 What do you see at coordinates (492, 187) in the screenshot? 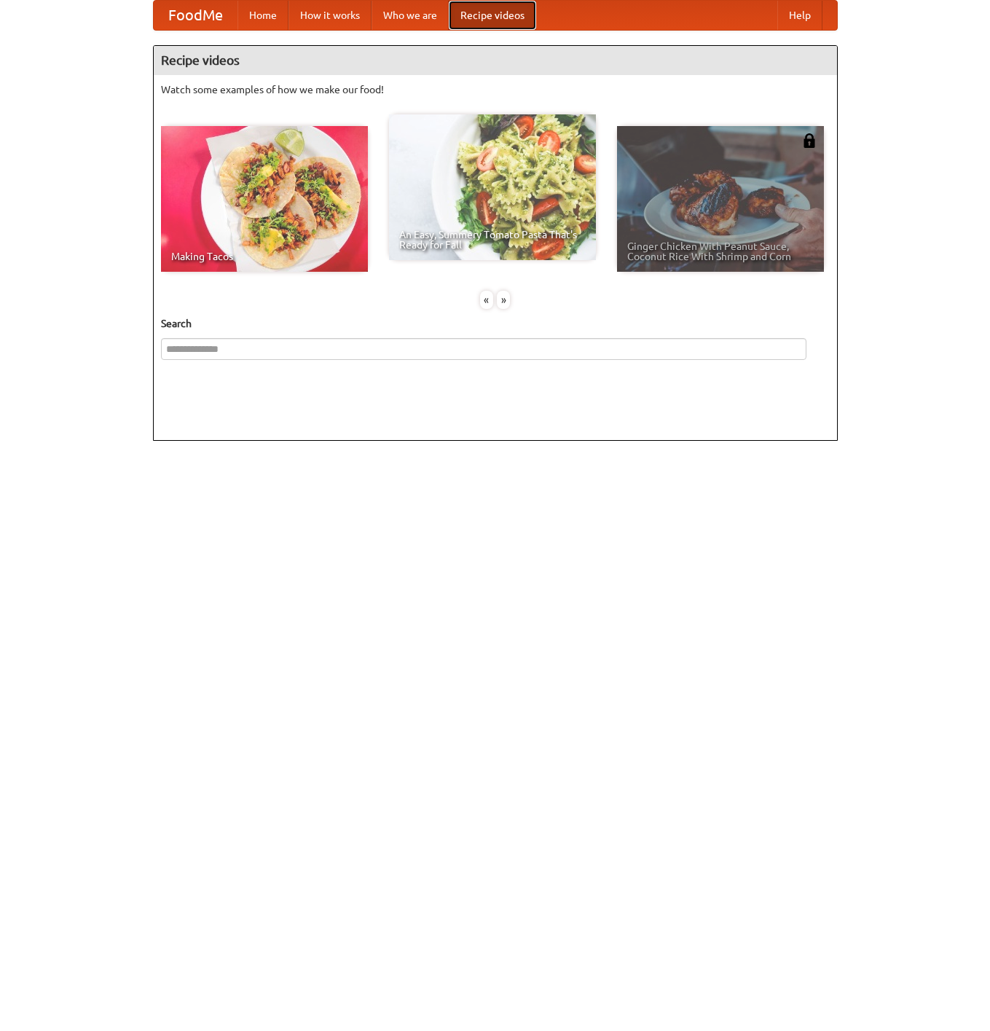
I see `a: An Easy, Summery Tomato Pasta That's Ready for Fall` at bounding box center [492, 187].